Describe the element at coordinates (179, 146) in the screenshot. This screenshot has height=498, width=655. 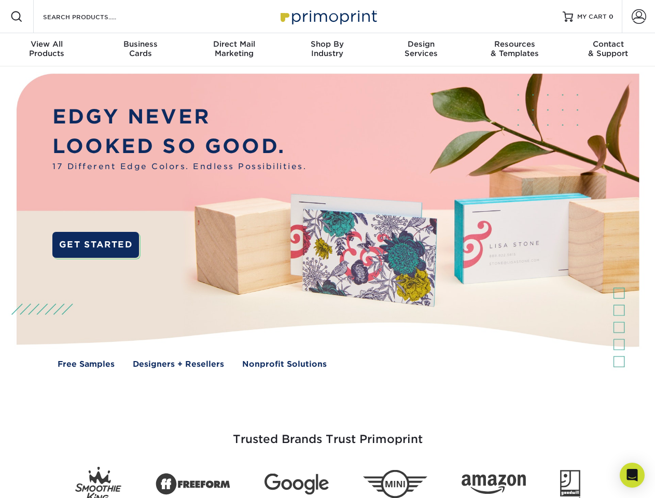
I see `p: LOOKED SO GOOD.` at that location.